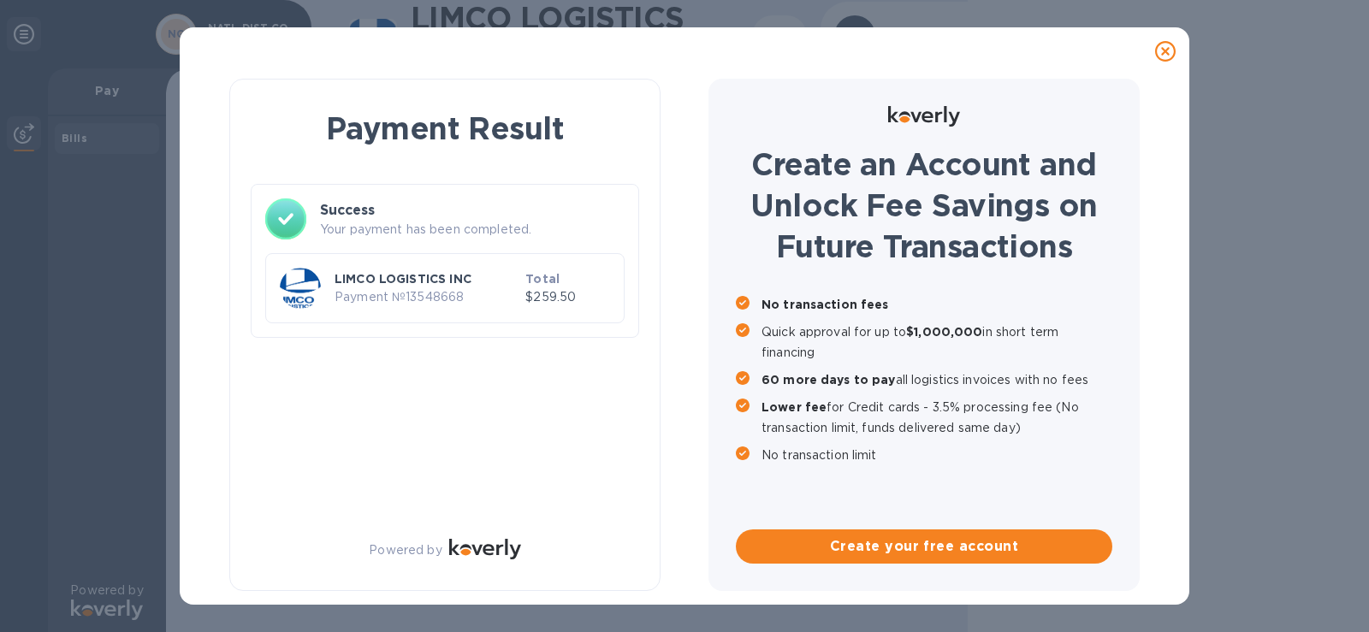 The width and height of the screenshot is (1369, 632). I want to click on h1: Create an Account and Unlock Fee Savings on Future Transactions, so click(924, 205).